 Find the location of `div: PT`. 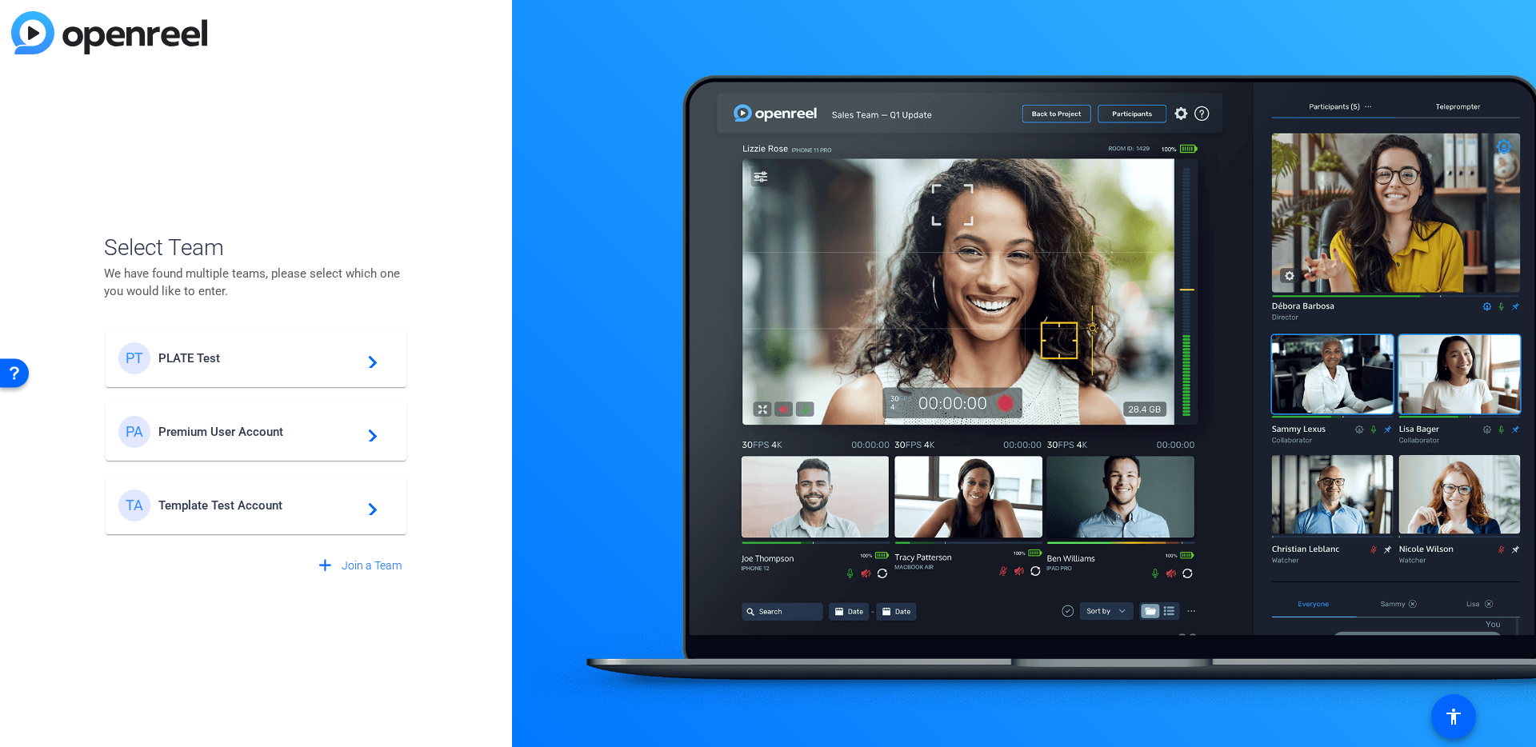

div: PT is located at coordinates (134, 358).